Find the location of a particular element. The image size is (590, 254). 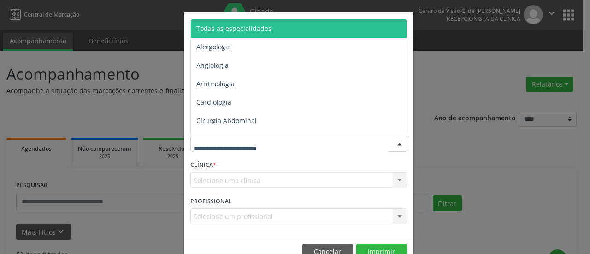

label: CLÍNICA is located at coordinates (203, 165).